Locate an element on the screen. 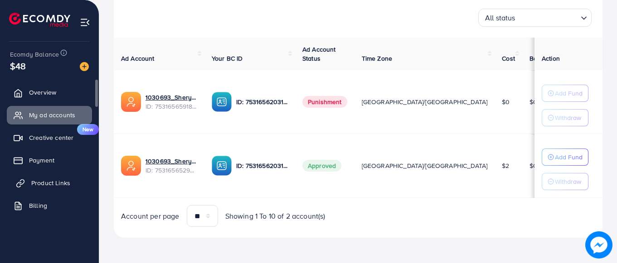  input: Search for option is located at coordinates (548, 17).